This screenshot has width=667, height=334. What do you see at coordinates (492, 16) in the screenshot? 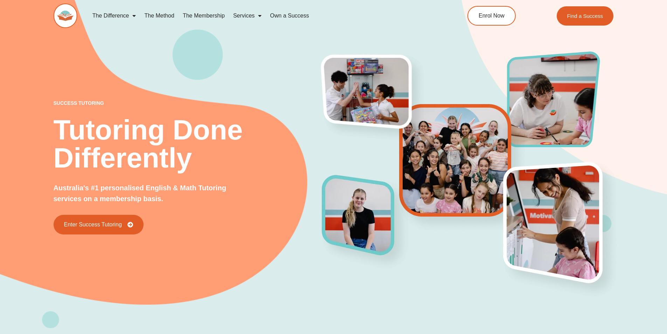
I see `span: Enrol Now` at bounding box center [492, 16].